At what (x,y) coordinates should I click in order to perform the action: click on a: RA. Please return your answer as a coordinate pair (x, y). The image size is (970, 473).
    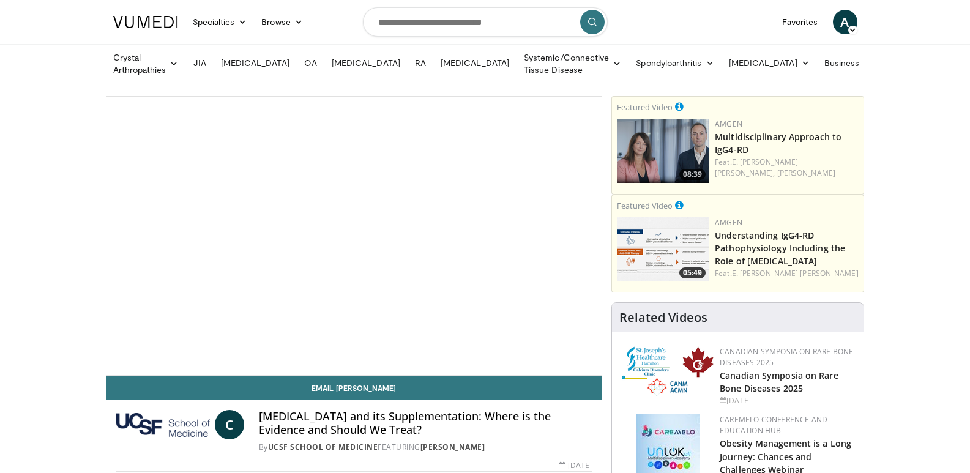
    Looking at the image, I should click on (421, 63).